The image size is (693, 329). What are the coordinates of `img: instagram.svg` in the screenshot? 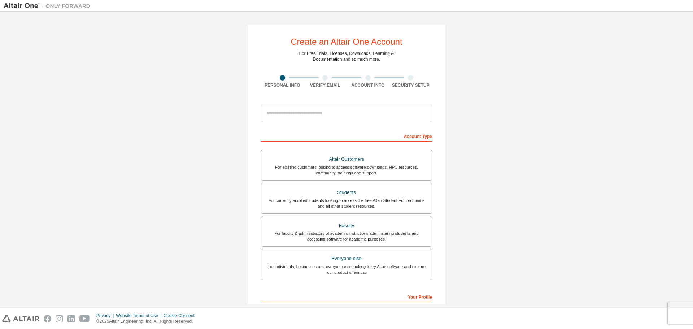 It's located at (59, 318).